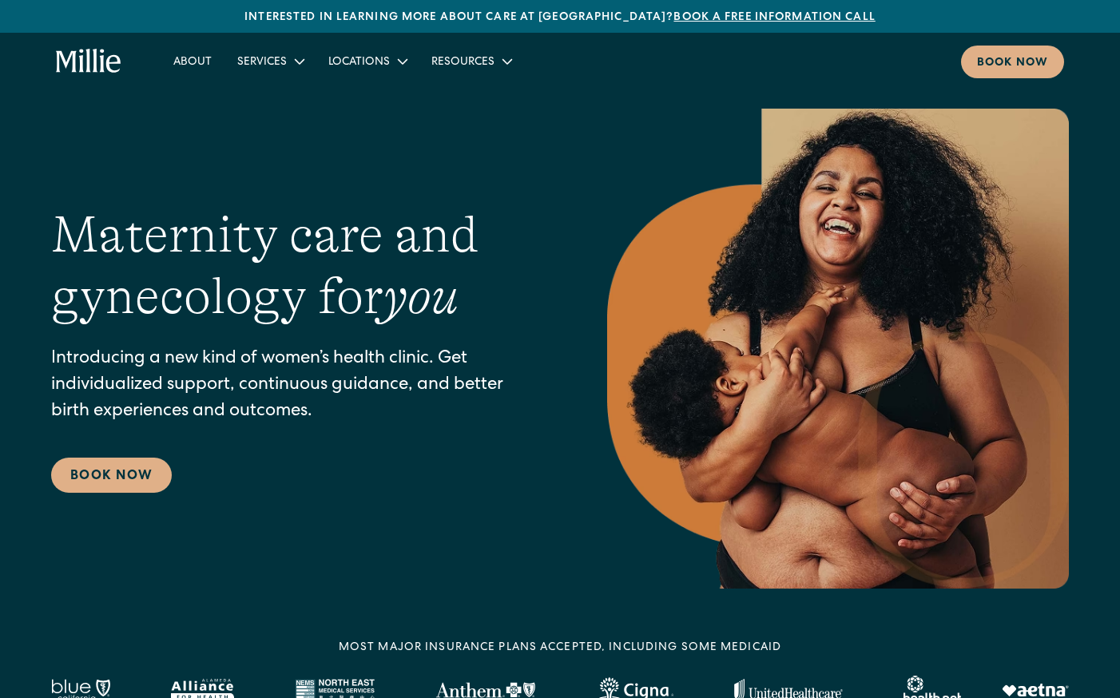 Image resolution: width=1120 pixels, height=698 pixels. What do you see at coordinates (297, 266) in the screenshot?
I see `h1: Maternity care and gynecology for` at bounding box center [297, 266].